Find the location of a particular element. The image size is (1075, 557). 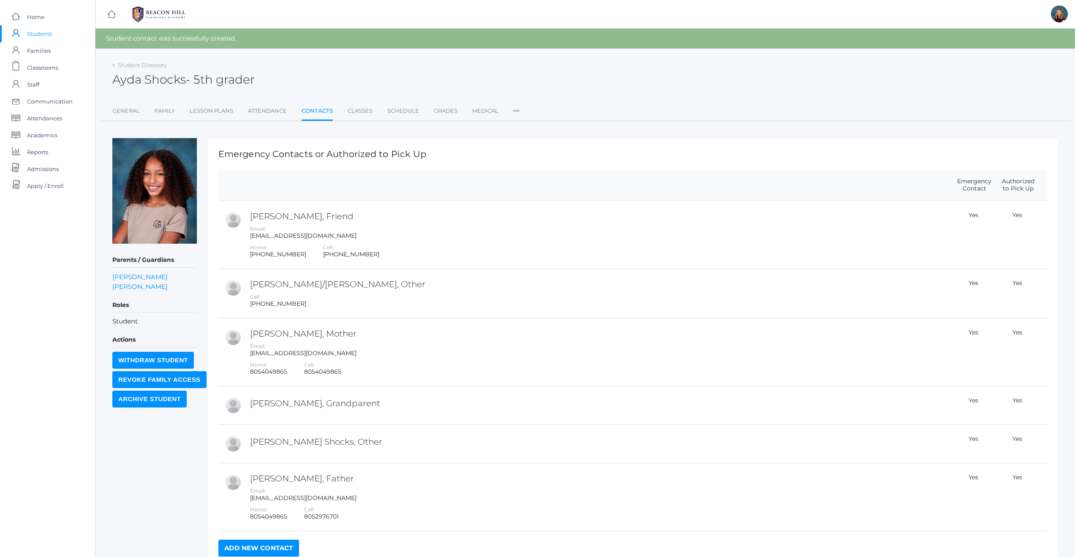

li: Student is located at coordinates (155, 321).